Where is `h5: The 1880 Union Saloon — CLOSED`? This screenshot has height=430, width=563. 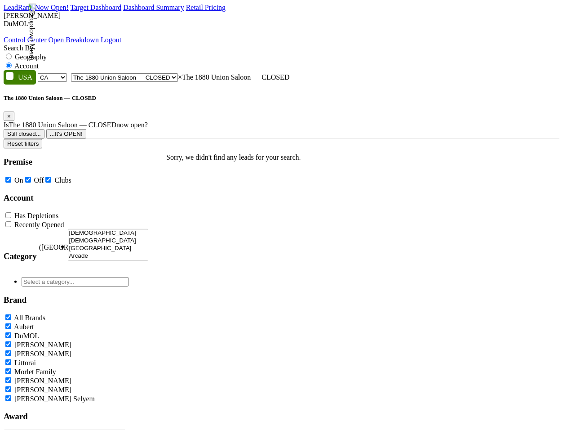 h5: The 1880 Union Saloon — CLOSED is located at coordinates (281, 98).